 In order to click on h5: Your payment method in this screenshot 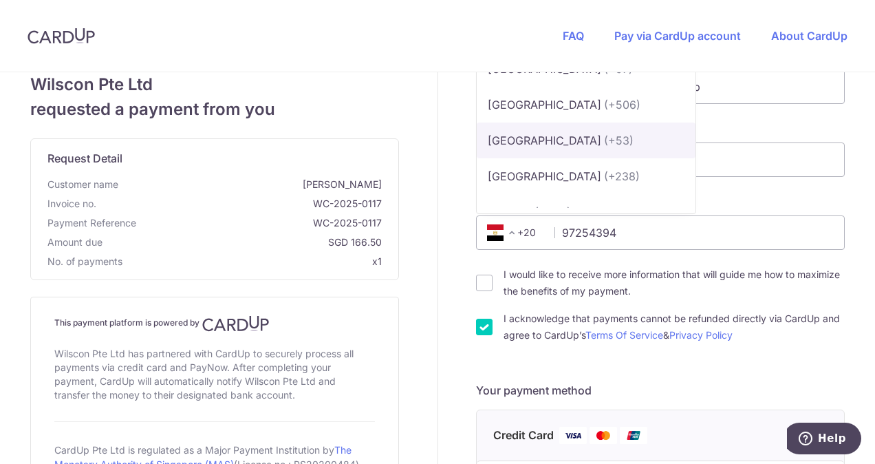, I will do `click(661, 390)`.